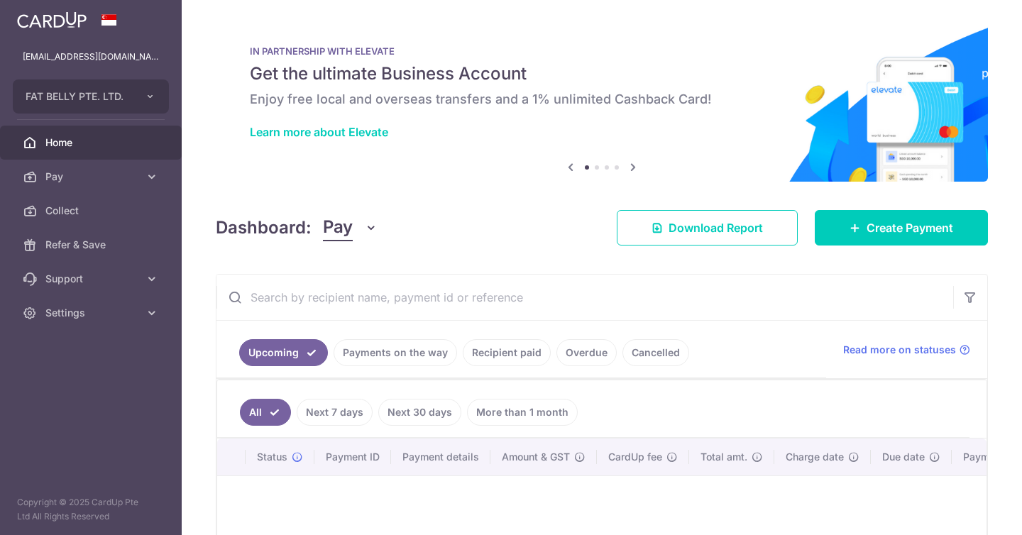 The width and height of the screenshot is (1022, 535). Describe the element at coordinates (724, 457) in the screenshot. I see `span: Total amt.` at that location.